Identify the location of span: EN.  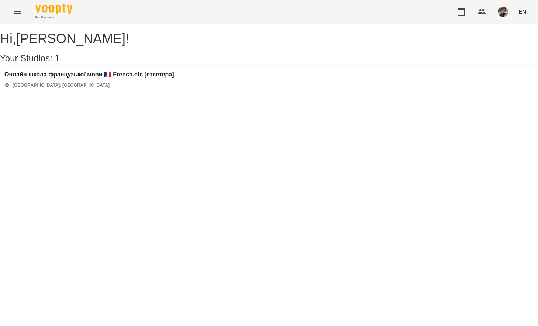
(522, 11).